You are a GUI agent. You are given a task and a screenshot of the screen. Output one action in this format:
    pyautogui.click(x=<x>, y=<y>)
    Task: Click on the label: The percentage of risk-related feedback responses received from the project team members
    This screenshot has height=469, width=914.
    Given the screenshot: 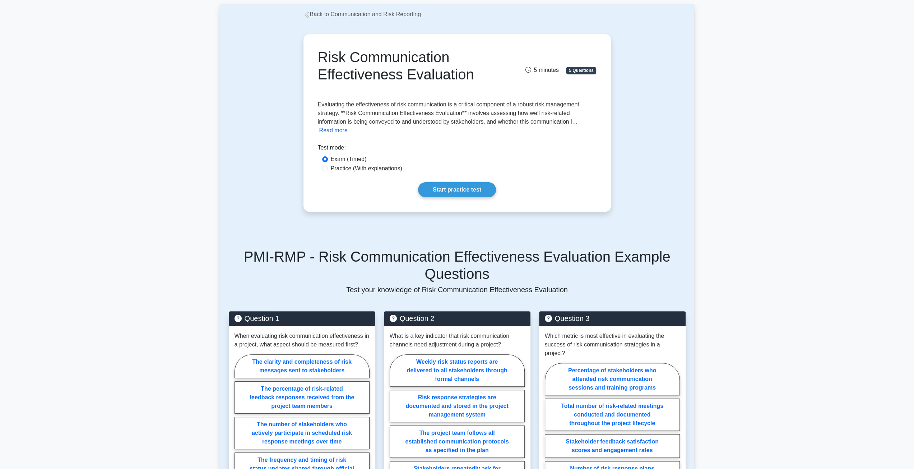 What is the action you would take?
    pyautogui.click(x=302, y=397)
    